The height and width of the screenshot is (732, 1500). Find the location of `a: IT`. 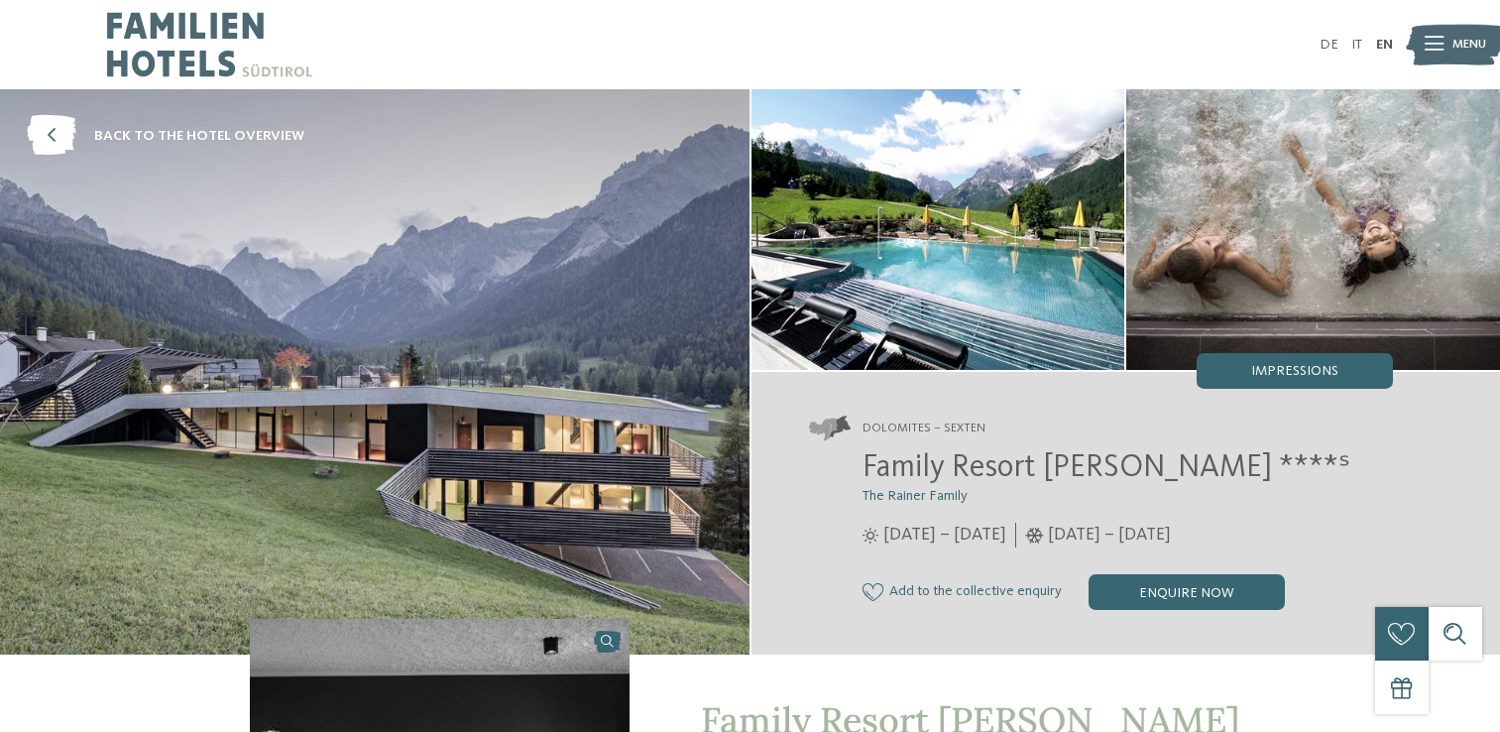

a: IT is located at coordinates (1356, 45).